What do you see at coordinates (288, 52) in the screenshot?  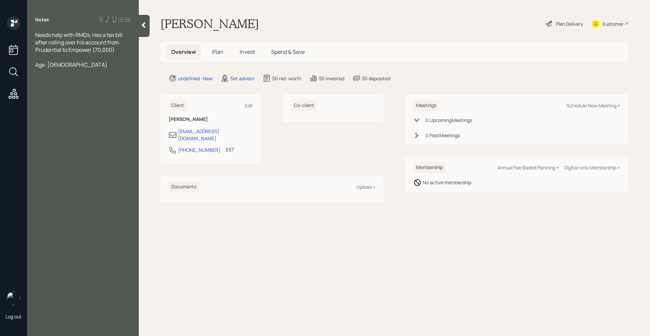 I see `span: Spend & Save` at bounding box center [288, 52].